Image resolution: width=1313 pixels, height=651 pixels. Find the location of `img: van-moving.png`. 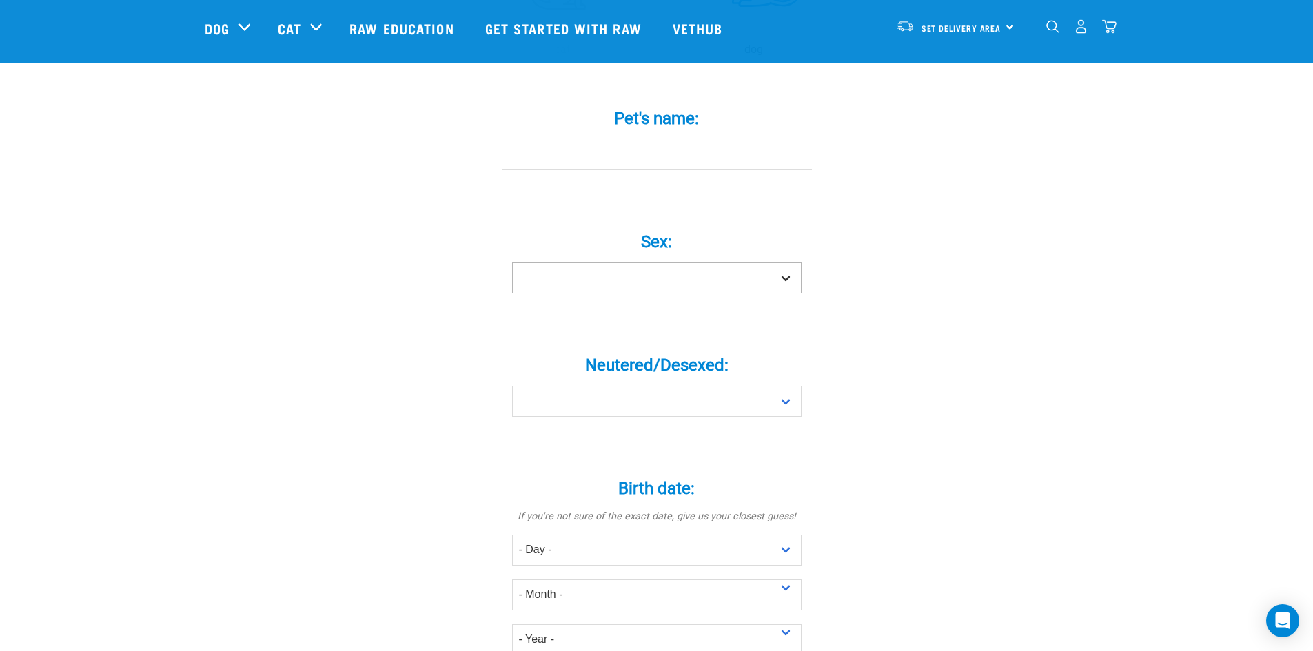

img: van-moving.png is located at coordinates (905, 26).